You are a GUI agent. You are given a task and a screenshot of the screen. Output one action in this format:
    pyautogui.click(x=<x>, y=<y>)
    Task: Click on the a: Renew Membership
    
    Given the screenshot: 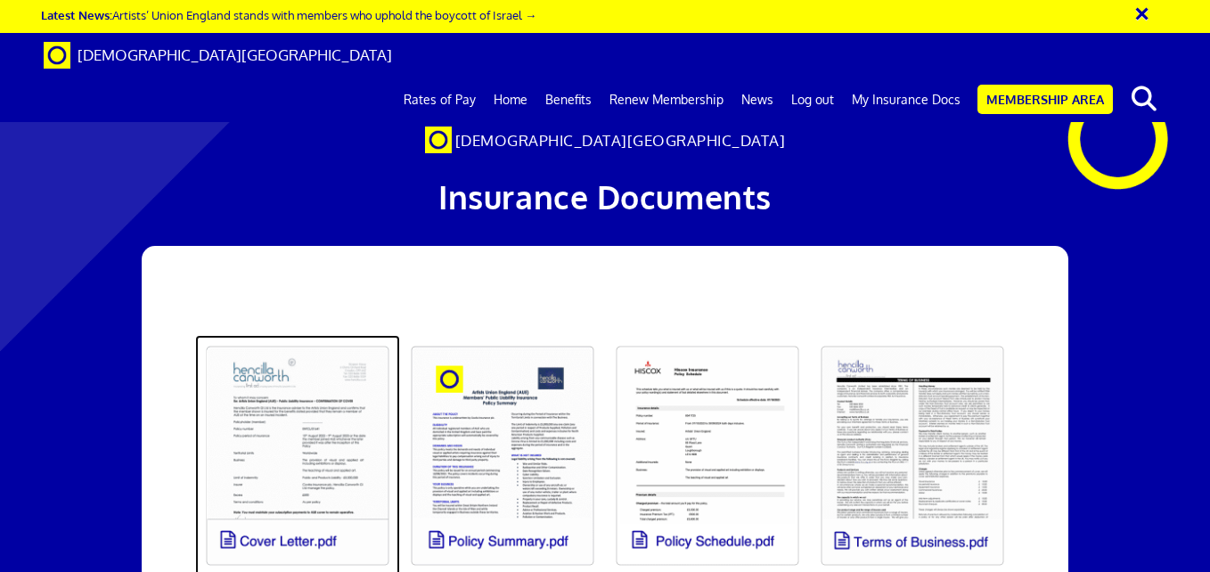 What is the action you would take?
    pyautogui.click(x=666, y=100)
    